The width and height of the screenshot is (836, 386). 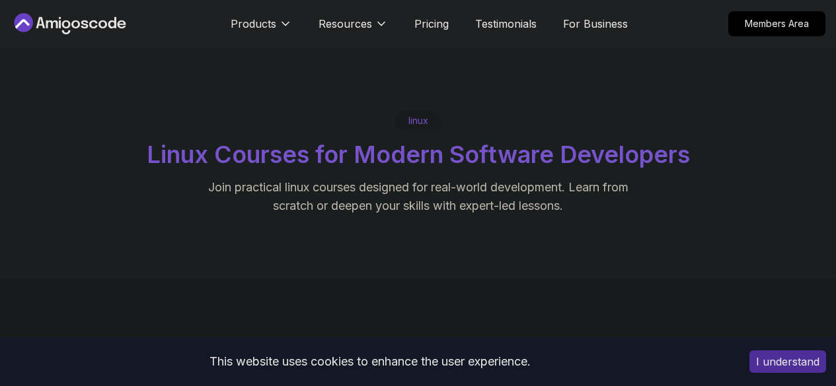 What do you see at coordinates (353, 29) in the screenshot?
I see `button: Resources` at bounding box center [353, 29].